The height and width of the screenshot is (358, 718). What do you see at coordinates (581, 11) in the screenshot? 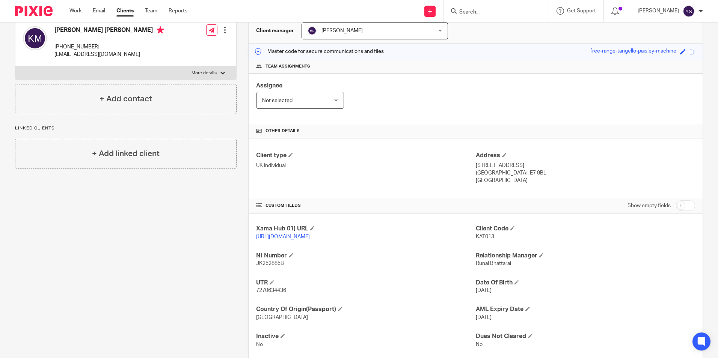
I see `span: Get Support` at bounding box center [581, 11].